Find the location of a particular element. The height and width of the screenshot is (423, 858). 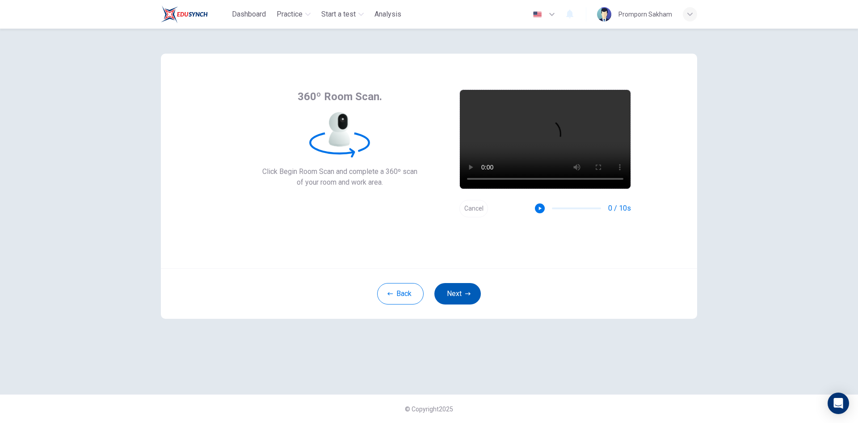

span: © Copyright 2025 is located at coordinates (429, 409).